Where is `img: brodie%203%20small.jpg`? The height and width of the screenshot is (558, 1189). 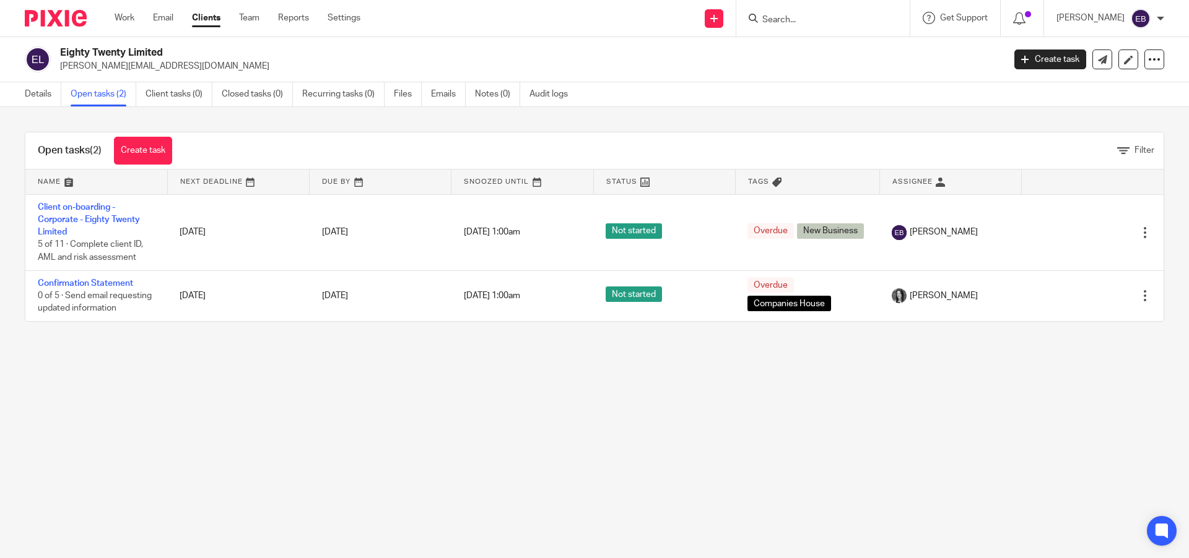
img: brodie%203%20small.jpg is located at coordinates (899, 296).